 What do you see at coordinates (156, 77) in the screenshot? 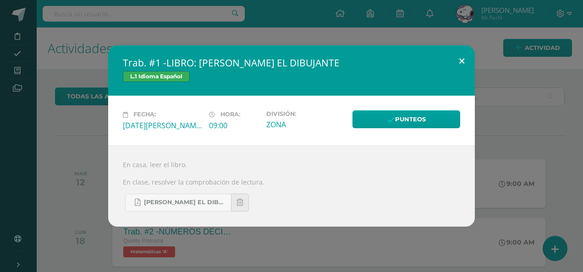
I see `a: L.1 Idioma Español` at bounding box center [156, 77].